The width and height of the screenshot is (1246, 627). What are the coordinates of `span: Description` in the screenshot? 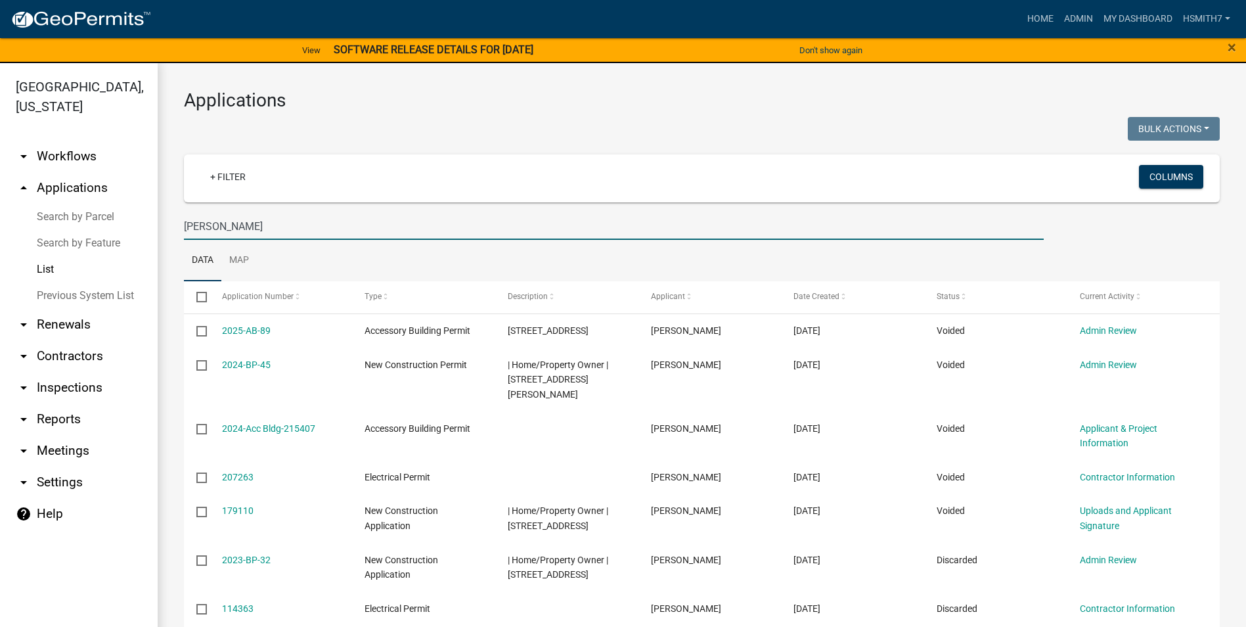 It's located at (527, 296).